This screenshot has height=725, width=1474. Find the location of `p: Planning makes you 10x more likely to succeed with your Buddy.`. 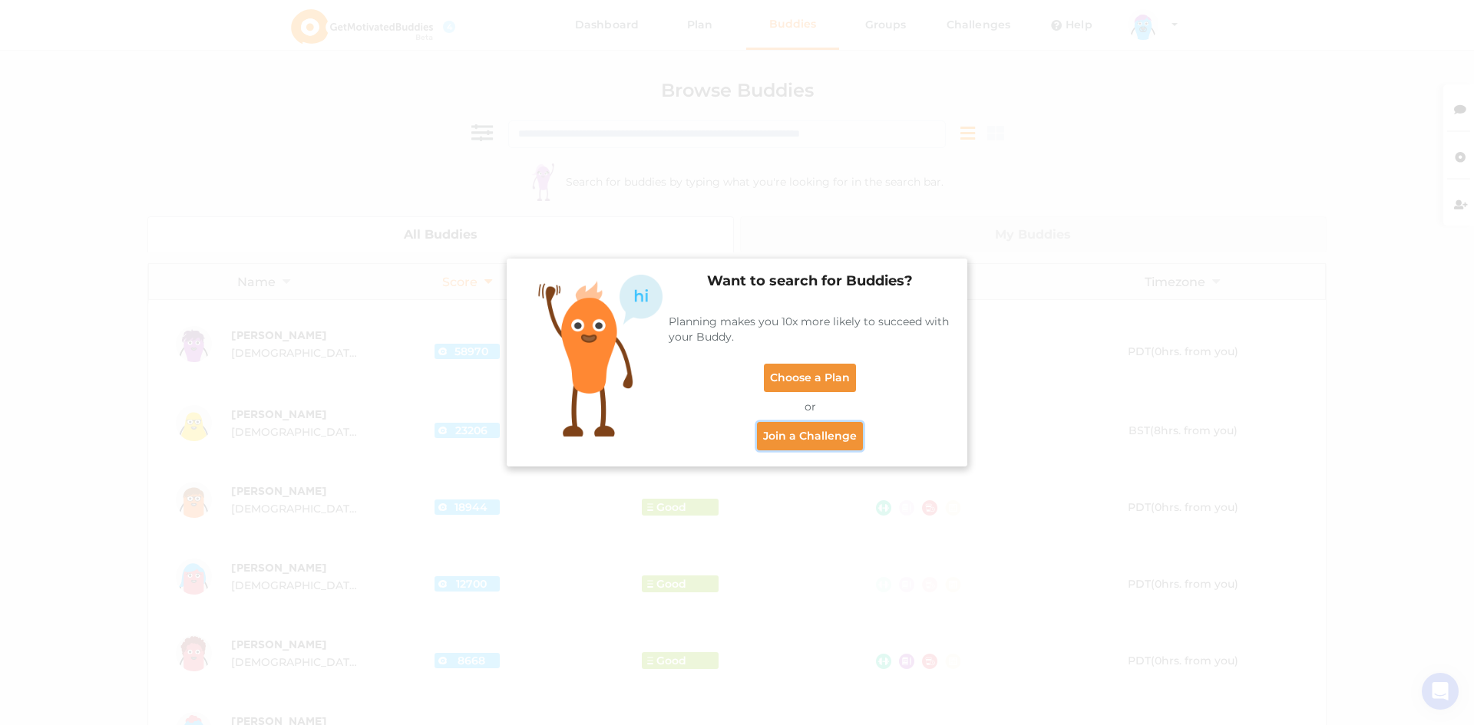

p: Planning makes you 10x more likely to succeed with your Buddy. is located at coordinates (810, 329).